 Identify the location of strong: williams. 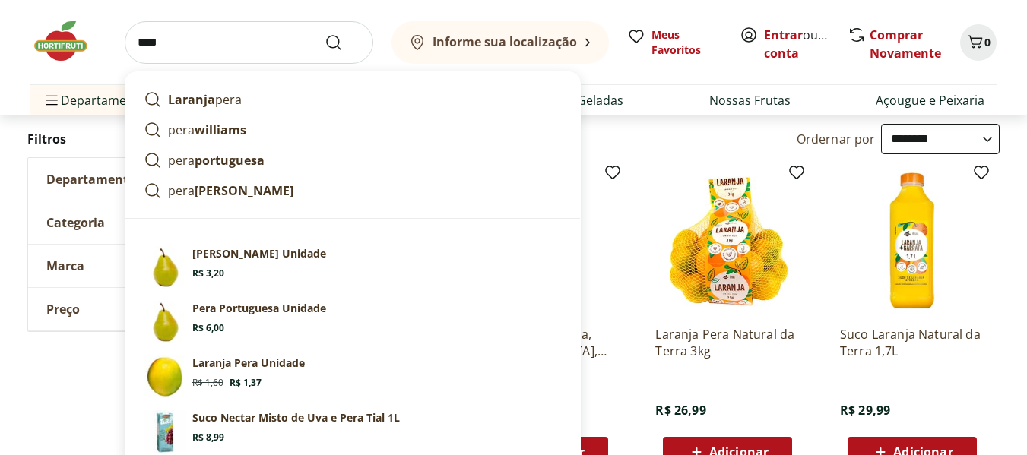
(220, 130).